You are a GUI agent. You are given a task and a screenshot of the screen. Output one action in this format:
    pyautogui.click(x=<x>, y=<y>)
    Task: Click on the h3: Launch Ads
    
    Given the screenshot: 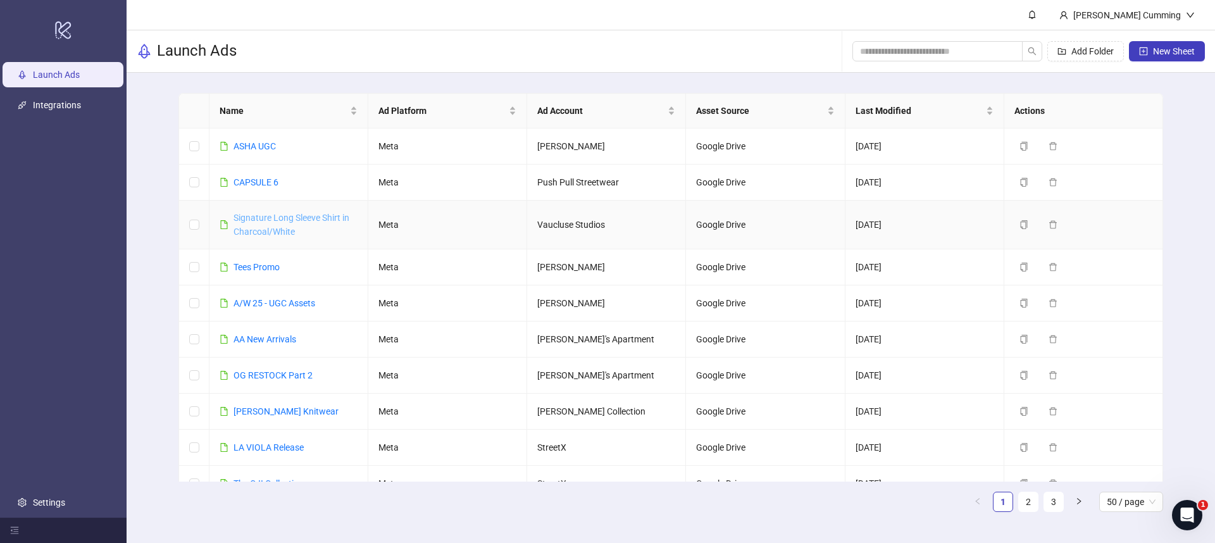 What is the action you would take?
    pyautogui.click(x=197, y=51)
    